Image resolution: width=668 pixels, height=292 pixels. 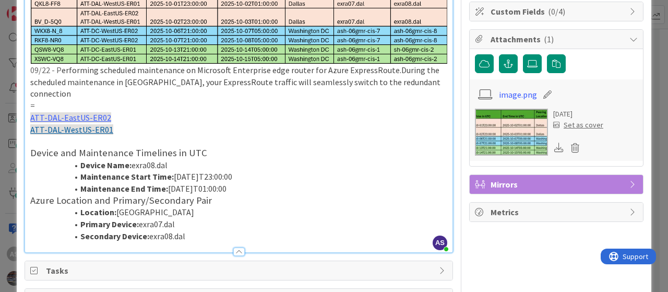 I want to click on span: Azure Location and Primary/Secondary Pair, so click(x=121, y=200).